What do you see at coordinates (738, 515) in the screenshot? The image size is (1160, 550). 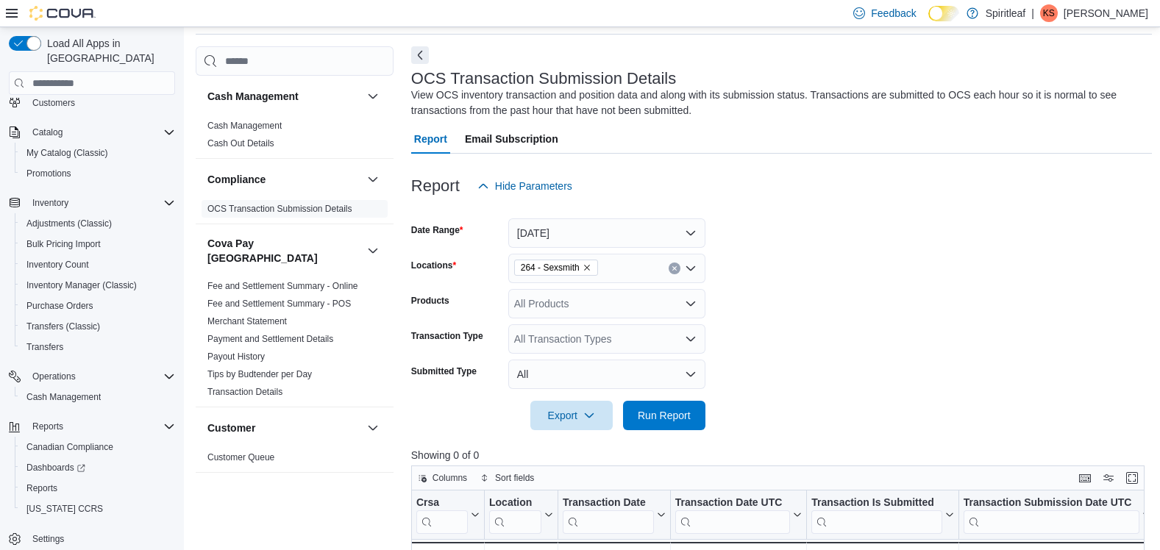 I see `button: Transaction Date UTC` at bounding box center [738, 515].